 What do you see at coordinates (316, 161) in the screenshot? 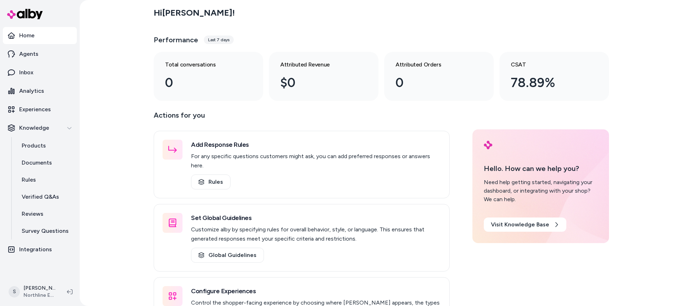
I see `p: For any specific questions customers might ask, you can add preferred responses or answers here.` at bounding box center [316, 161].